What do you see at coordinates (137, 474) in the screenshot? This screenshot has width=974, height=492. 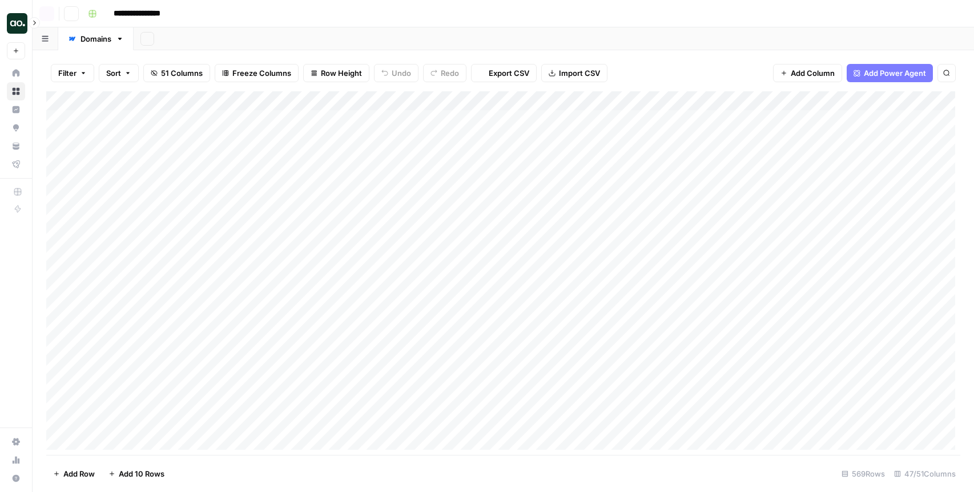 I see `button: Add 10 Rows` at bounding box center [137, 474].